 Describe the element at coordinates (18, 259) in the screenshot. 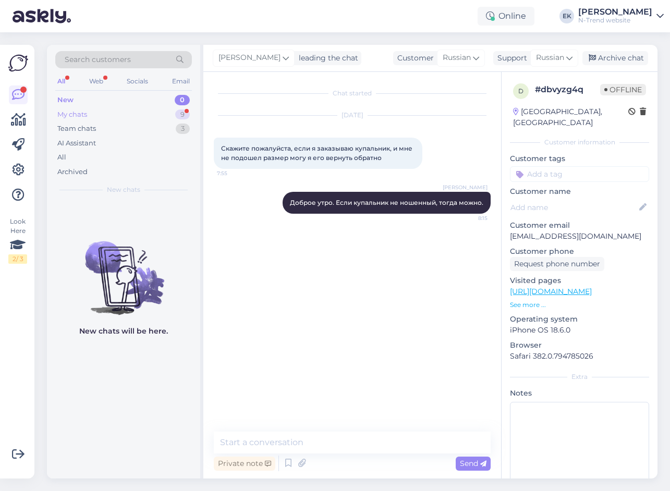

I see `div: 2 / 3` at that location.